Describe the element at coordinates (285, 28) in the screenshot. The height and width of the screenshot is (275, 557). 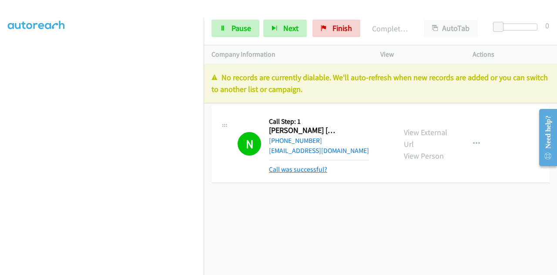
I see `button: Next` at that location.